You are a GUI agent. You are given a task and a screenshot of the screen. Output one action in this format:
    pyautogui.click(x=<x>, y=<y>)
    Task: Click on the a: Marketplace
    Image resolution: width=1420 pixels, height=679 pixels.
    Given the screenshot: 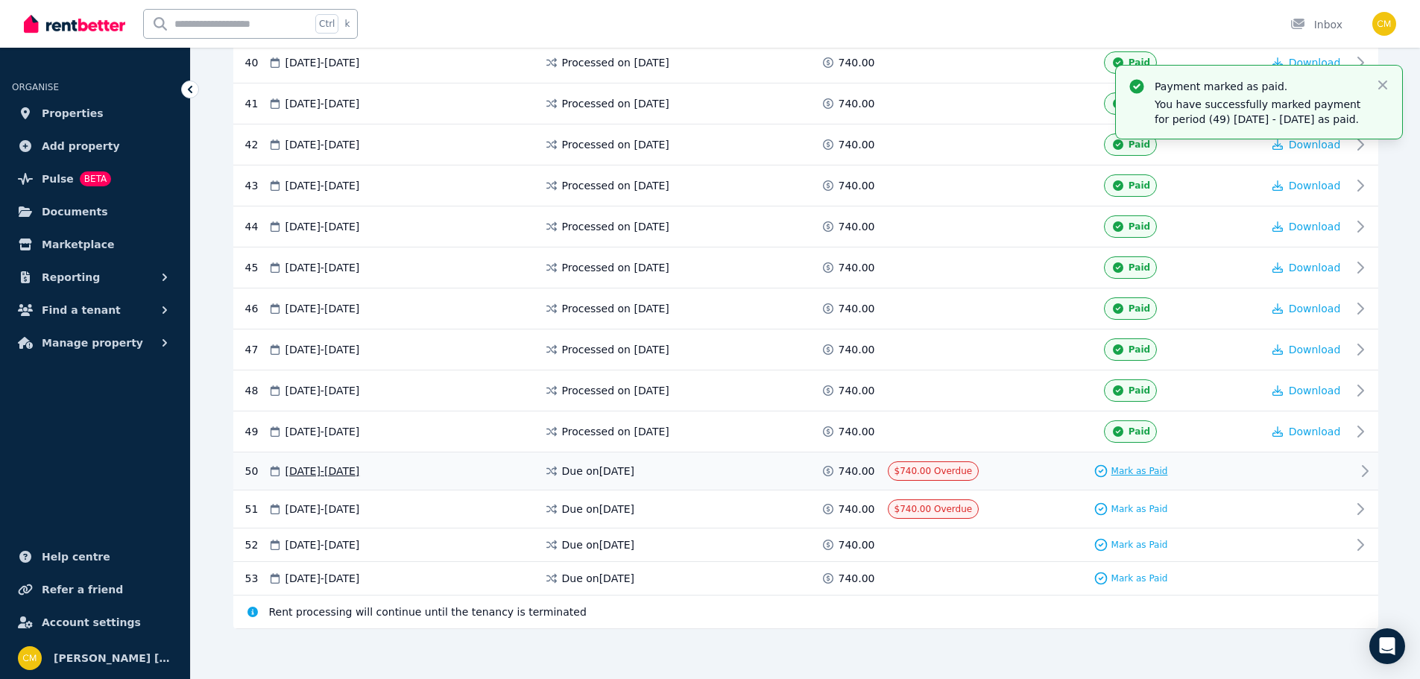 What is the action you would take?
    pyautogui.click(x=95, y=244)
    